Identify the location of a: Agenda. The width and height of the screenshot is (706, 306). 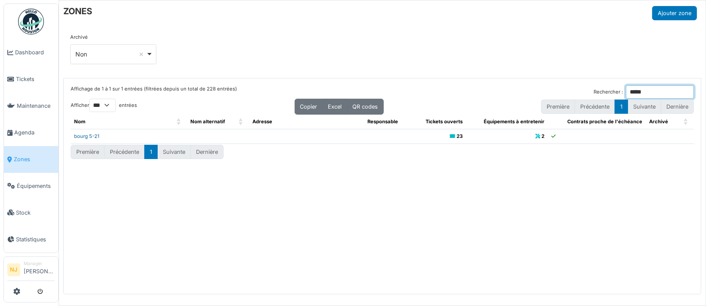
(31, 133).